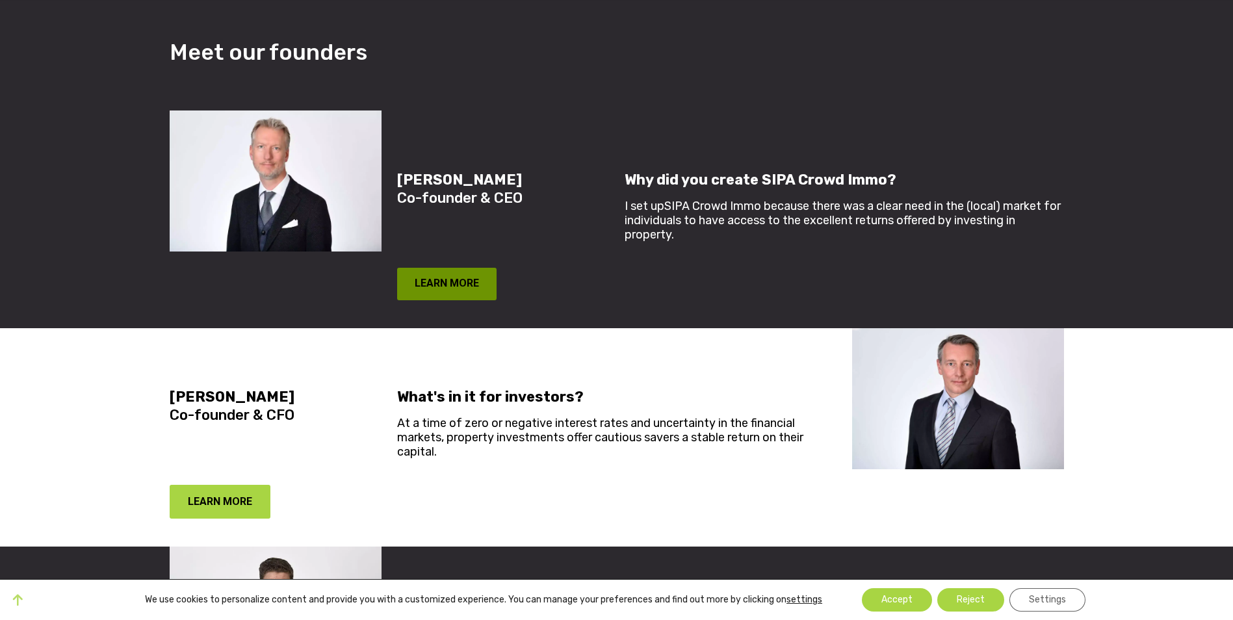 The image size is (1233, 620). Describe the element at coordinates (804, 600) in the screenshot. I see `button: settings` at that location.